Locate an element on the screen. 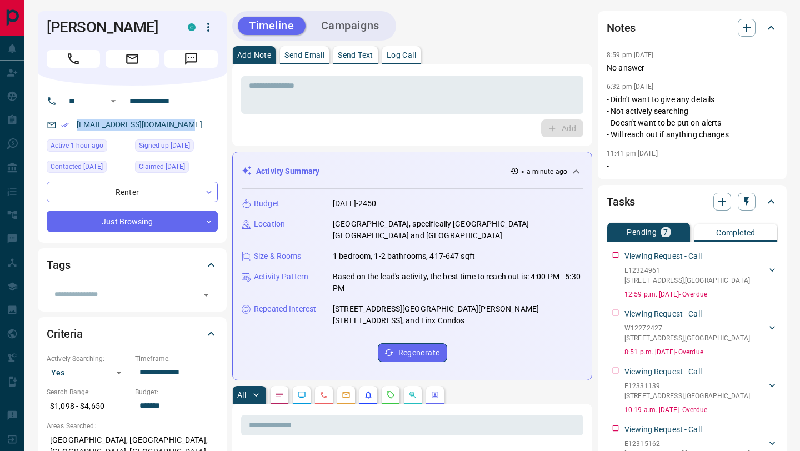 Image resolution: width=800 pixels, height=451 pixels. p: No answer is located at coordinates (693, 68).